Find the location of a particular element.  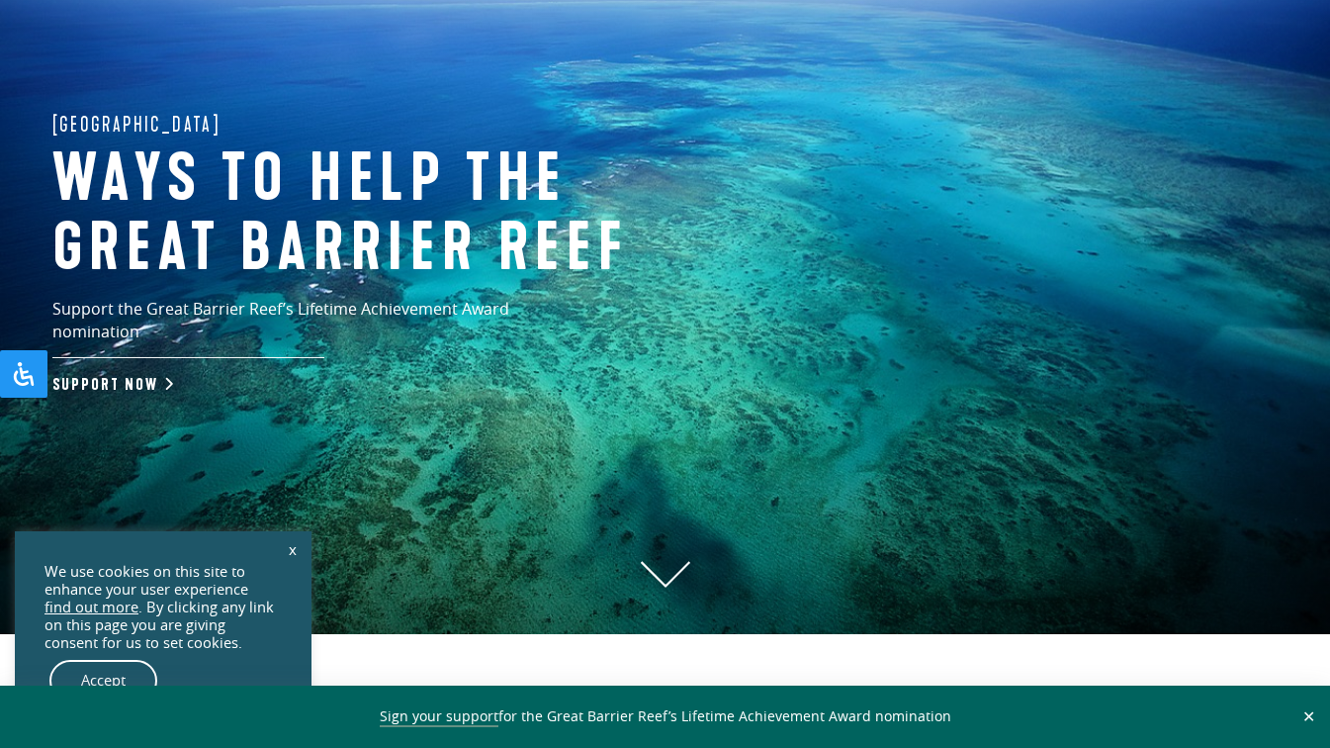

span: for the Great Barrier Reef’s Lifetime Achievement Award nomination is located at coordinates (666, 716).